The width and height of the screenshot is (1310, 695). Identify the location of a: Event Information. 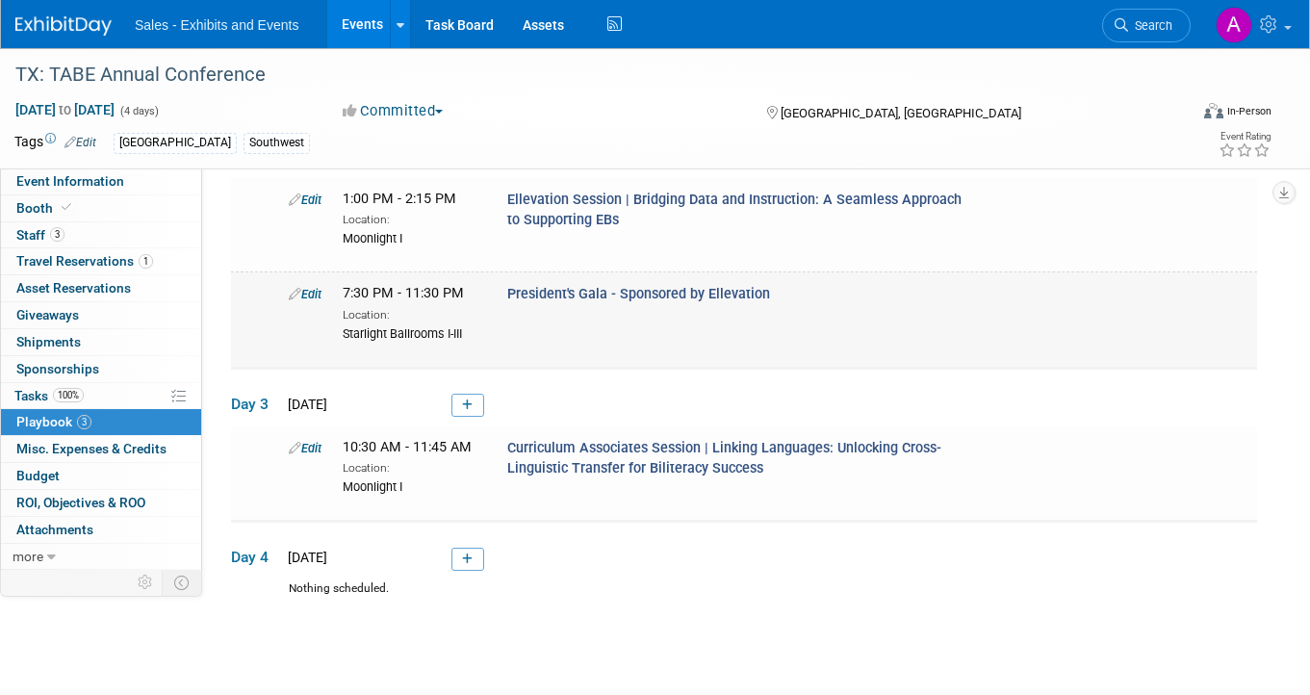
(101, 181).